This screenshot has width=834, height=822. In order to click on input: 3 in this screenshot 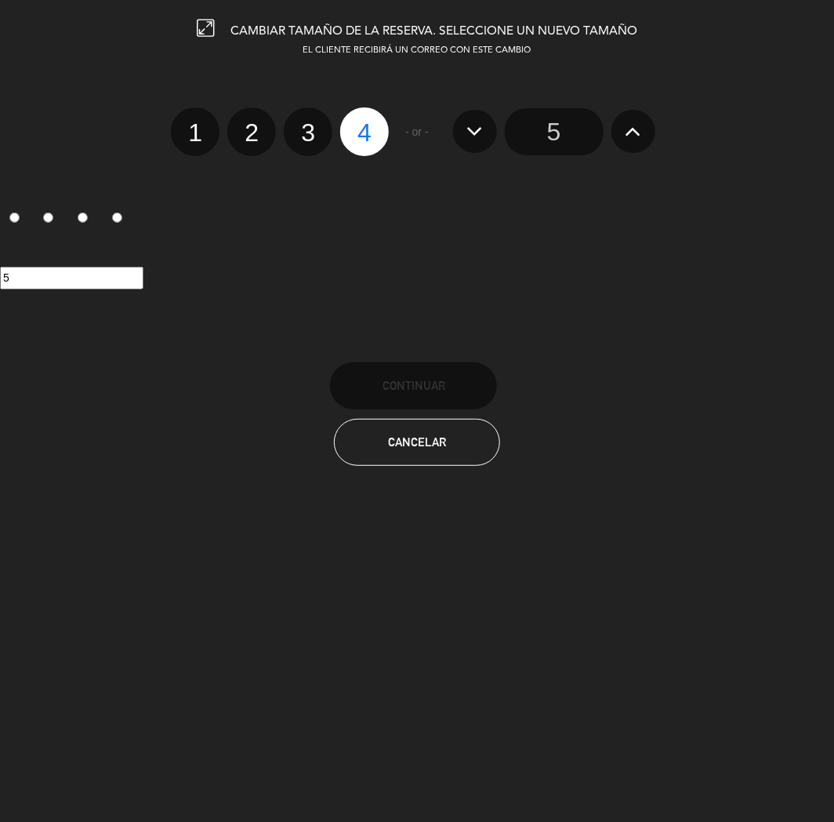, I will do `click(82, 217)`.